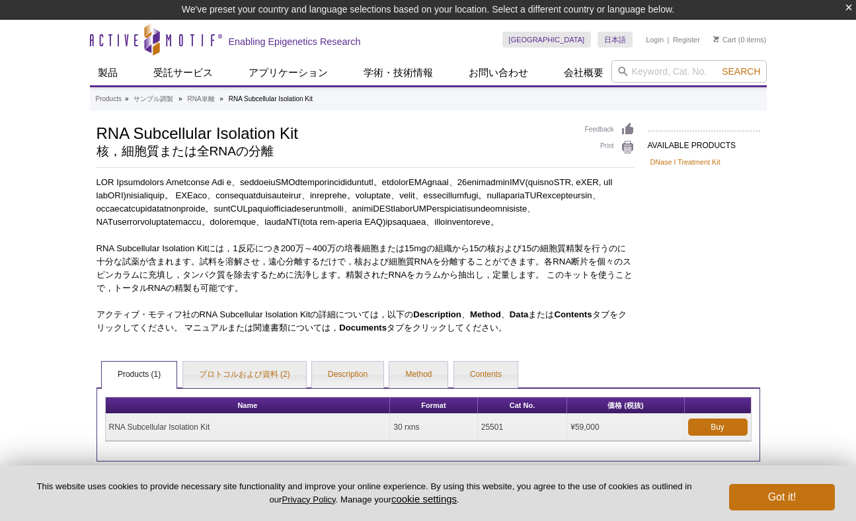 Image resolution: width=856 pixels, height=521 pixels. What do you see at coordinates (724, 40) in the screenshot?
I see `a: Cart` at bounding box center [724, 40].